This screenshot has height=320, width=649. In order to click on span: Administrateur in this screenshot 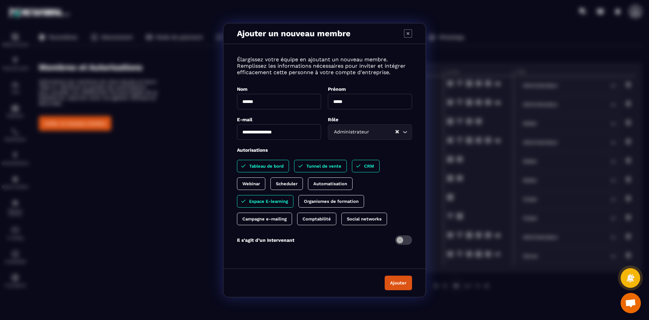, I will do `click(351, 132)`.